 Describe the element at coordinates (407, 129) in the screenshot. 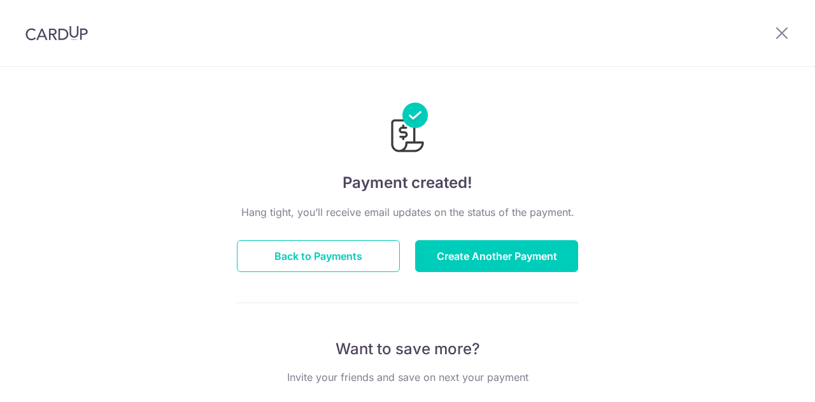

I see `img: Payments` at that location.